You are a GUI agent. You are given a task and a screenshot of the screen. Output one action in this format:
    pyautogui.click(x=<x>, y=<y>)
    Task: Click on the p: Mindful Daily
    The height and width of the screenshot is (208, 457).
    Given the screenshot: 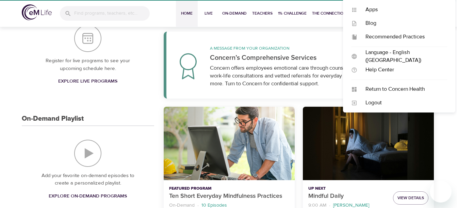 What is the action you would take?
    pyautogui.click(x=348, y=197)
    